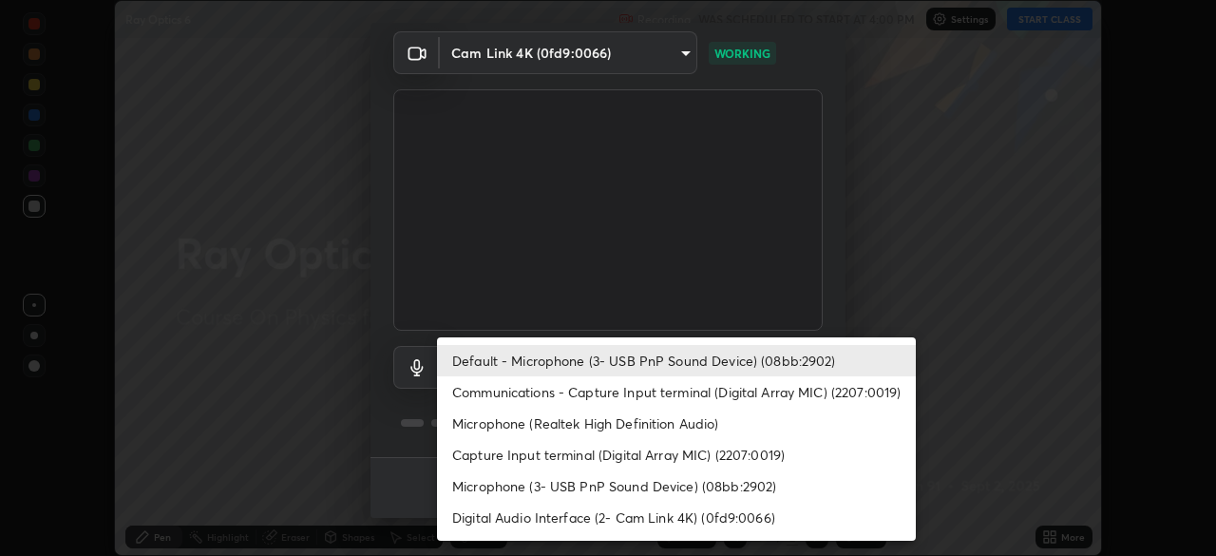  I want to click on li: Communications - Capture Input terminal (Digital Array MIC) (2207:0019), so click(676, 391).